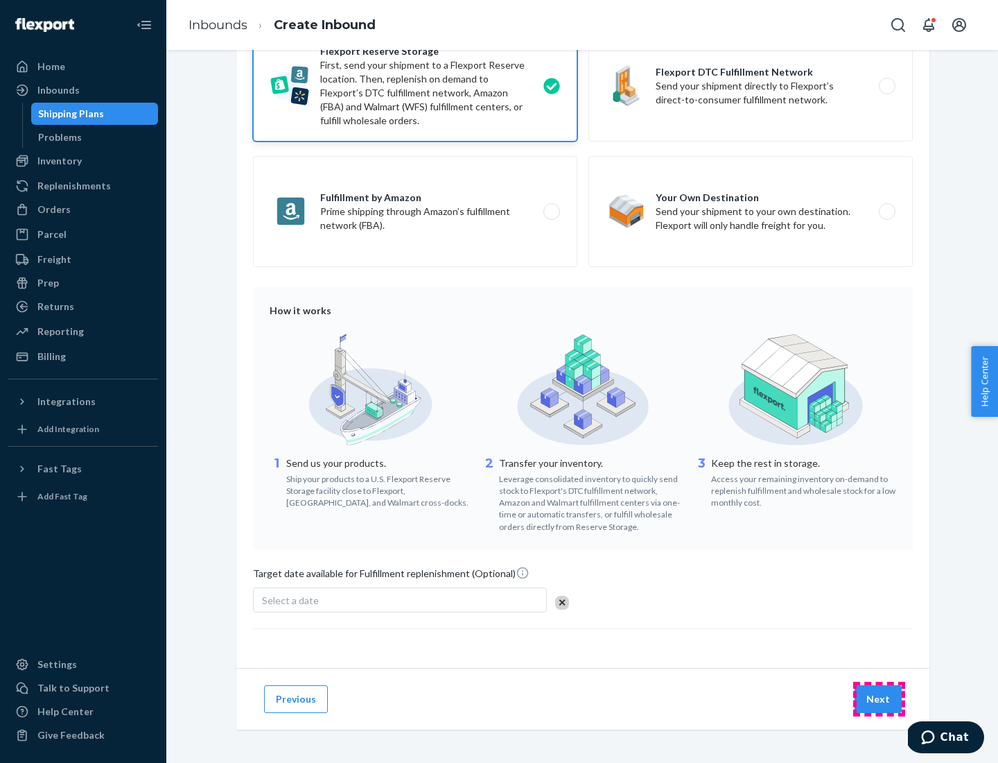  What do you see at coordinates (95, 137) in the screenshot?
I see `a: Problems` at bounding box center [95, 137].